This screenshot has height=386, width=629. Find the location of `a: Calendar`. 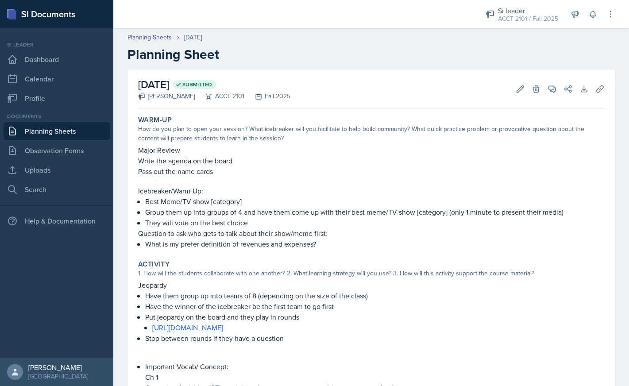

a: Calendar is located at coordinates (57, 79).